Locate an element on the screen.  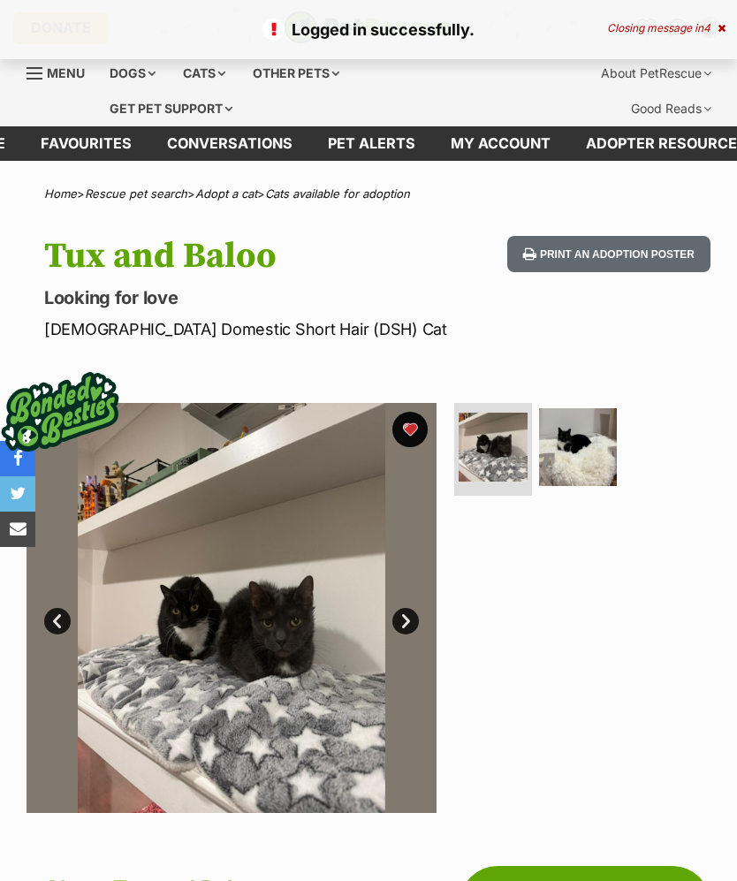
div: Get pet support is located at coordinates (170, 109).